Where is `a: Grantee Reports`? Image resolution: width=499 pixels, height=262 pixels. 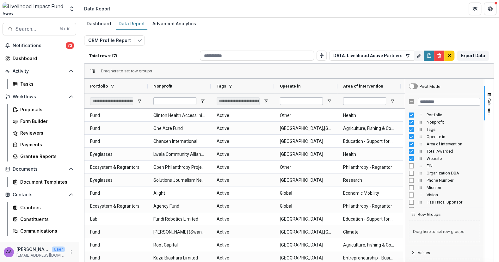
a: Grantee Reports is located at coordinates (43, 156).